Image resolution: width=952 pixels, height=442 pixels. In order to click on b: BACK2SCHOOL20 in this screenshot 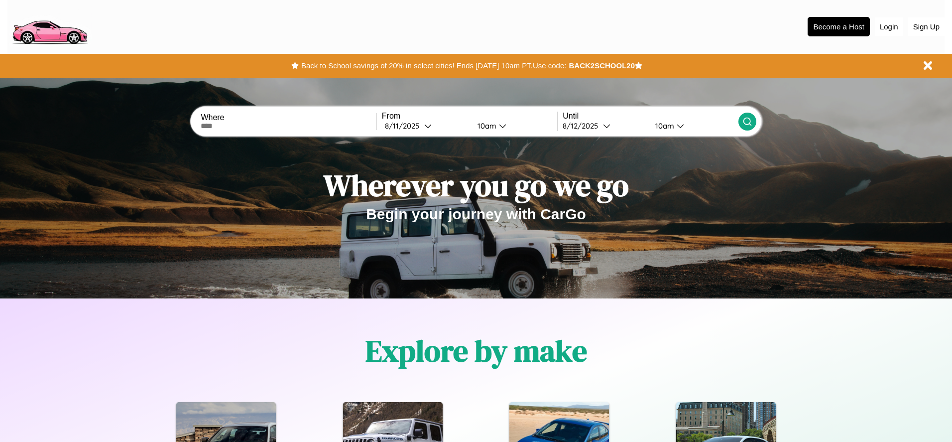, I will do `click(602, 65)`.